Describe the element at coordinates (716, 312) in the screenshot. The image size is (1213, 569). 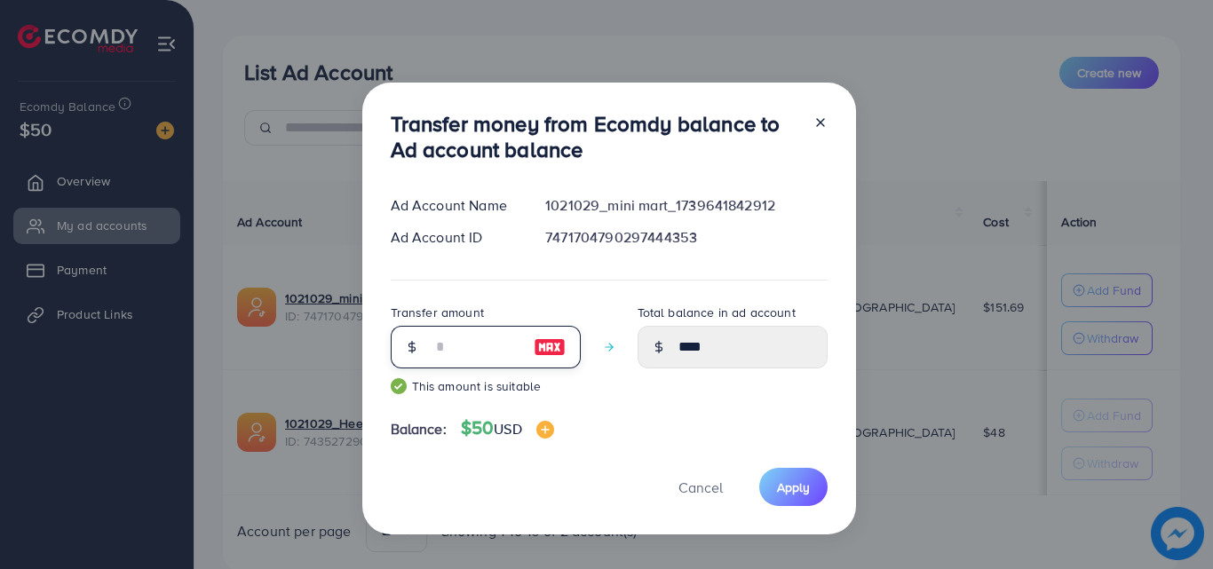
I see `label: Total balance in ad account` at that location.